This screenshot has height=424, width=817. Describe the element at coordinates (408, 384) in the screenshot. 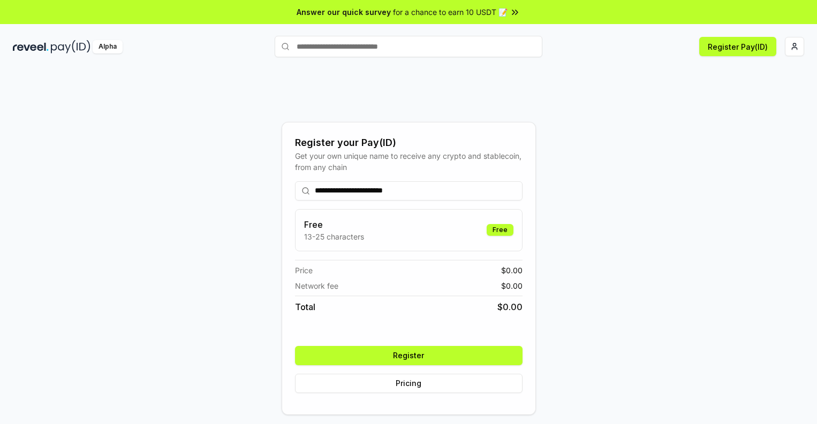

I see `button: Pricing` at that location.